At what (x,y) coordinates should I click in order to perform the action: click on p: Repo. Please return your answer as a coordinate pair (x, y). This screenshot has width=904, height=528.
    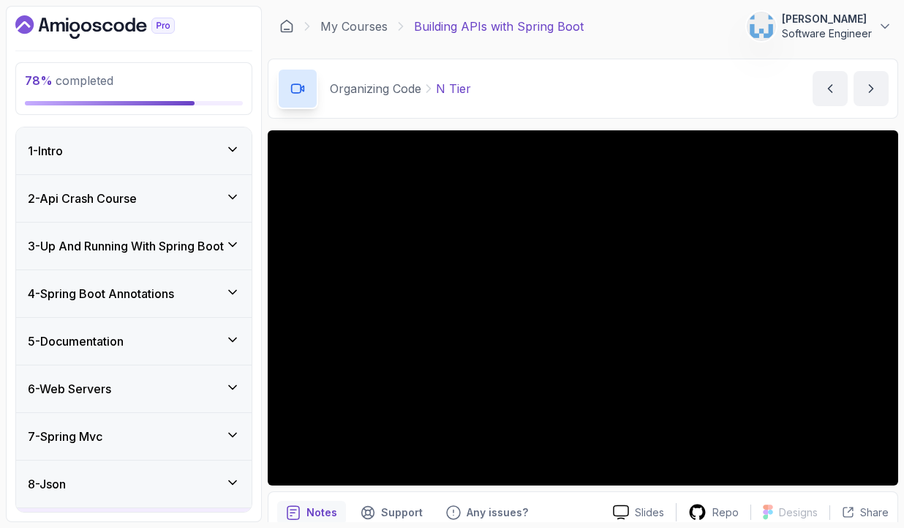
    Looking at the image, I should click on (726, 512).